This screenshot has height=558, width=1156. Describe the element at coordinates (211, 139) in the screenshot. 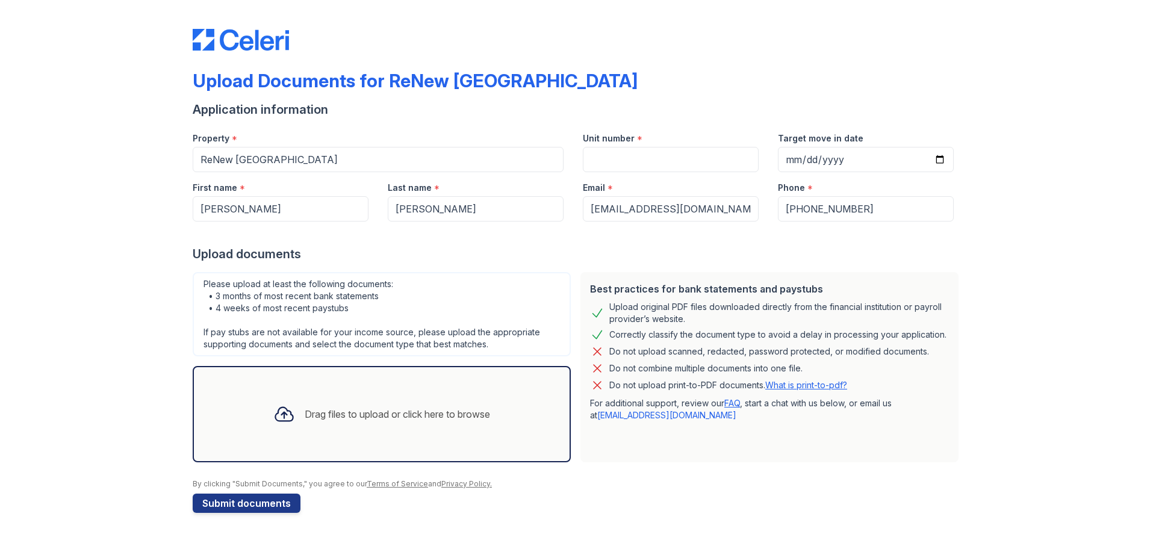

I see `label: Property` at that location.